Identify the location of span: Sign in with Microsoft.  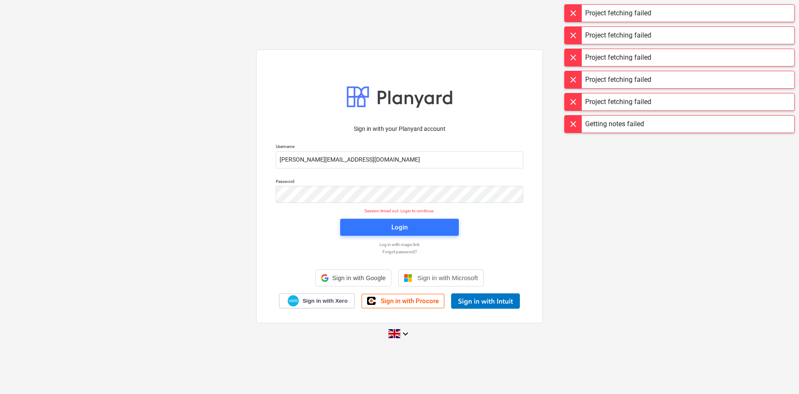
(448, 278).